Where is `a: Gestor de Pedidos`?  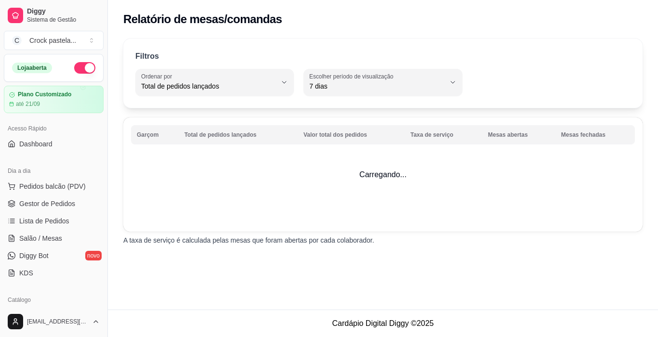
a: Gestor de Pedidos is located at coordinates (54, 204).